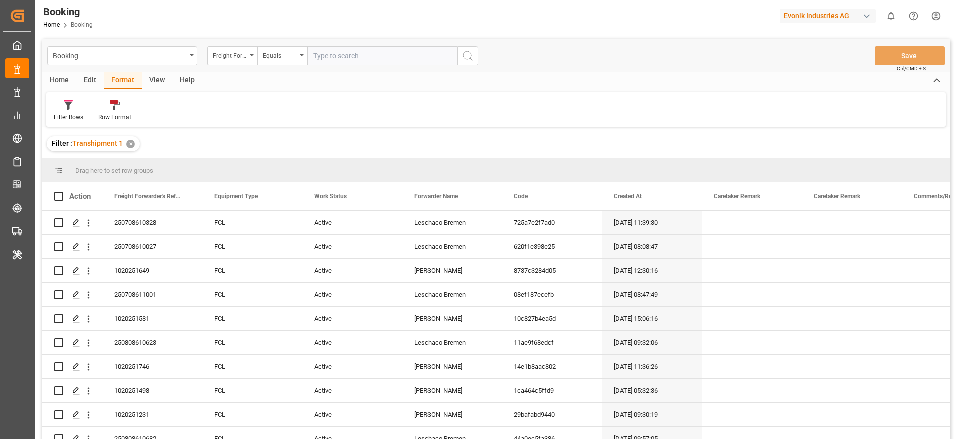 This screenshot has height=439, width=959. Describe the element at coordinates (152, 294) in the screenshot. I see `div: 250708611001` at that location.